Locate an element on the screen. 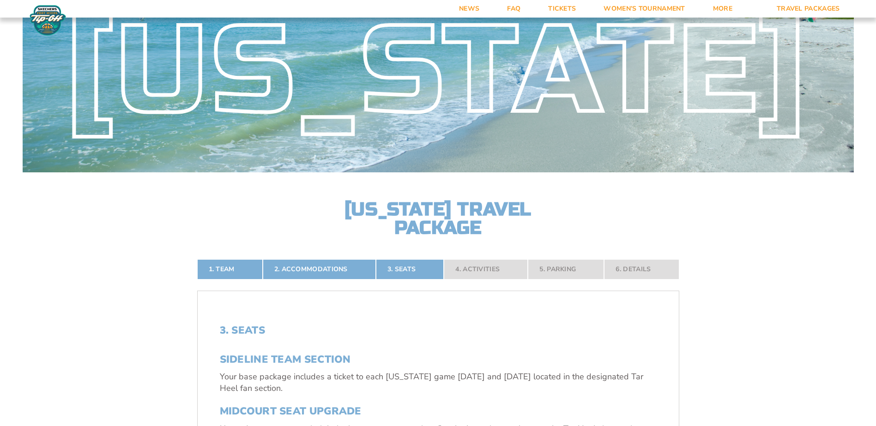  img: Fort Myers Tip-Off is located at coordinates (48, 20).